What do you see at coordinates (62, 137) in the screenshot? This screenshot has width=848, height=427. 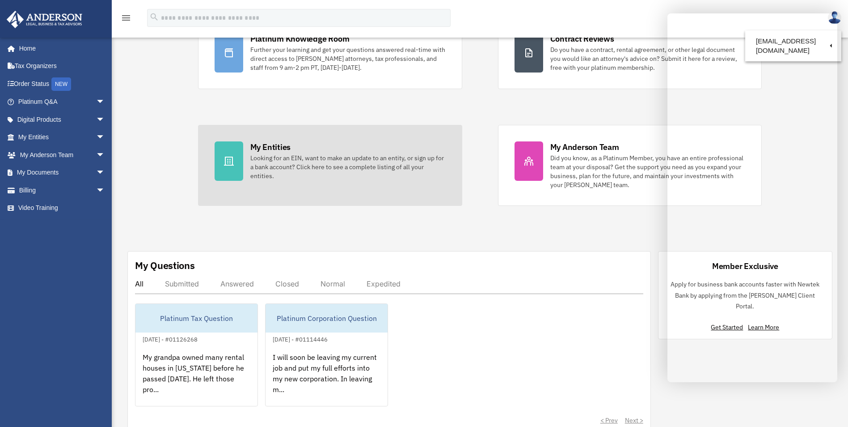 I see `a: My Entitiesarrow_drop_down` at bounding box center [62, 137].